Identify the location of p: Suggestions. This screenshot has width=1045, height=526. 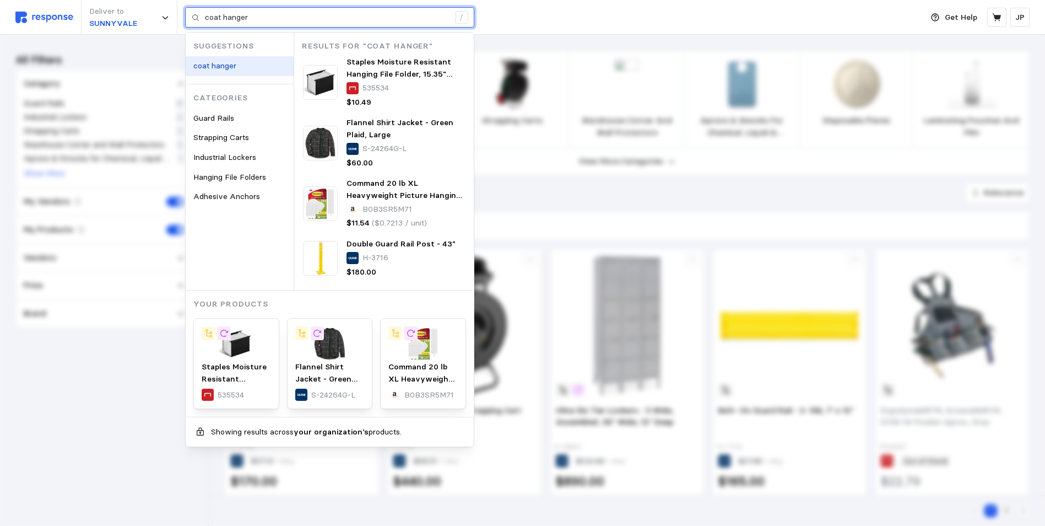
(243, 46).